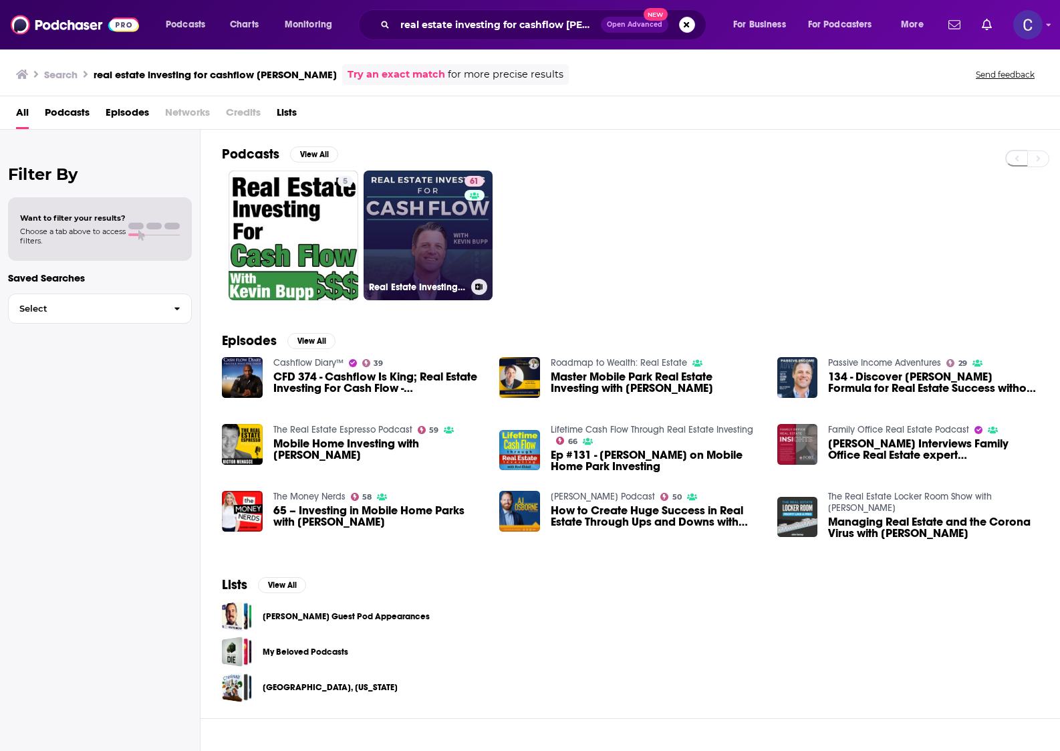  I want to click on span: Open Advanced, so click(634, 25).